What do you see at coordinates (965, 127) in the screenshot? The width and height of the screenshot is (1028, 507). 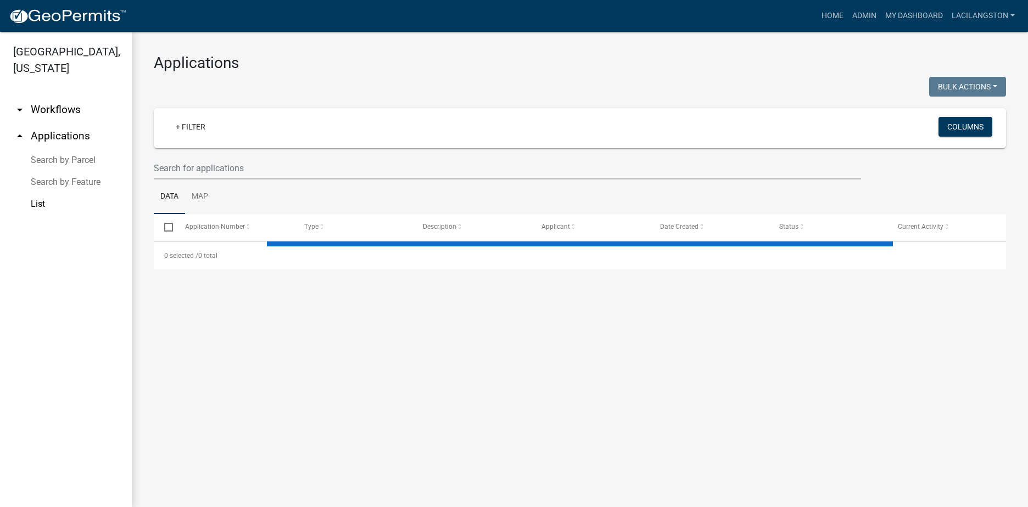 I see `button: Columns` at bounding box center [965, 127].